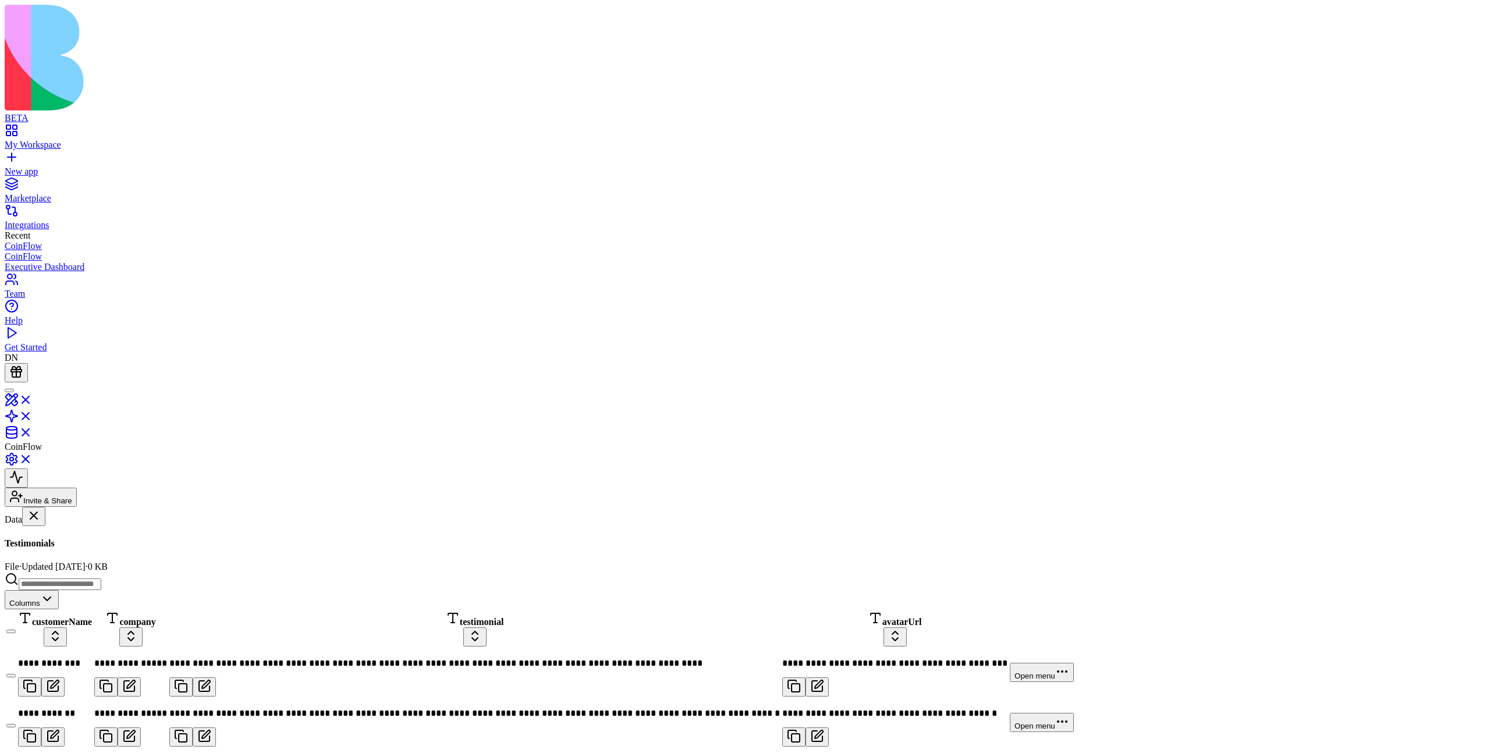  Describe the element at coordinates (745, 140) in the screenshot. I see `a: My Workspace` at that location.